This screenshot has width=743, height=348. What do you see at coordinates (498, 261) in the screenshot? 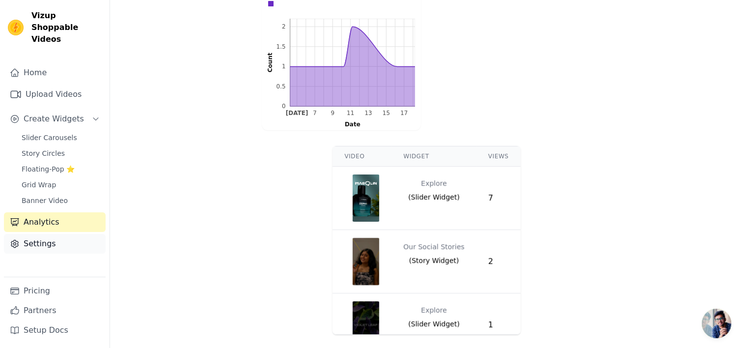
I see `div: 2` at bounding box center [498, 261].